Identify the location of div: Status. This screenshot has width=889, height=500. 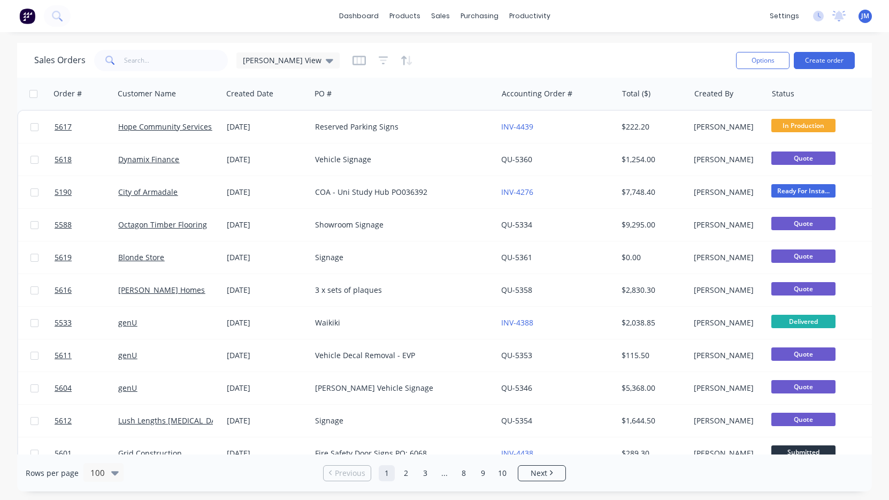
(783, 94).